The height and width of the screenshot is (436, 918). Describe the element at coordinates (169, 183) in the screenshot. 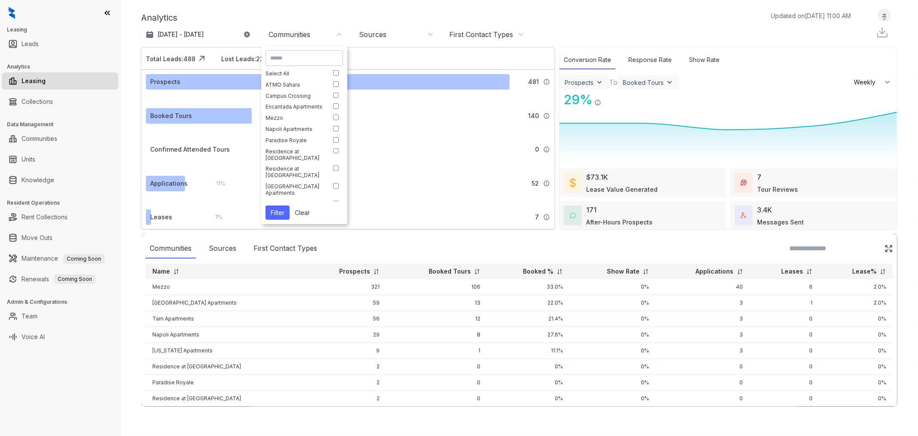

I see `div: Applications` at that location.